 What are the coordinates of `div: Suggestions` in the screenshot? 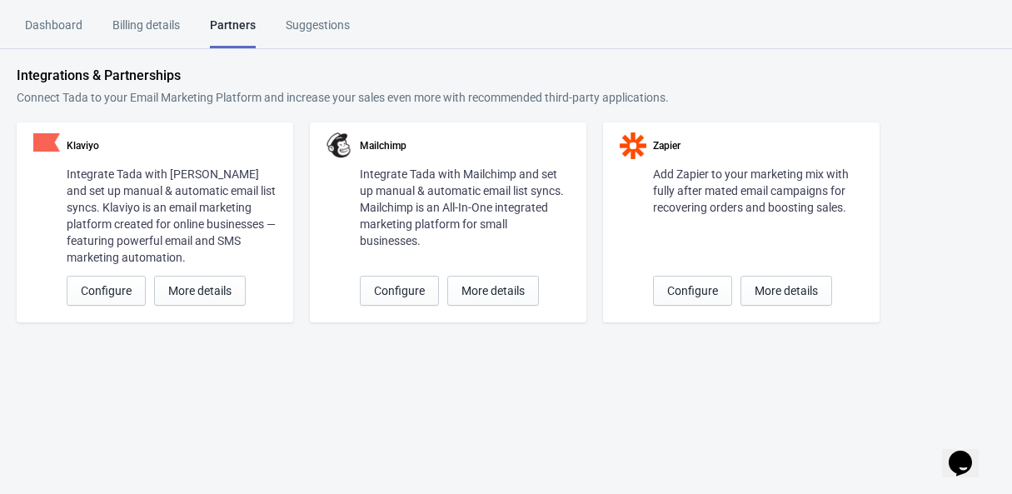 It's located at (317, 31).